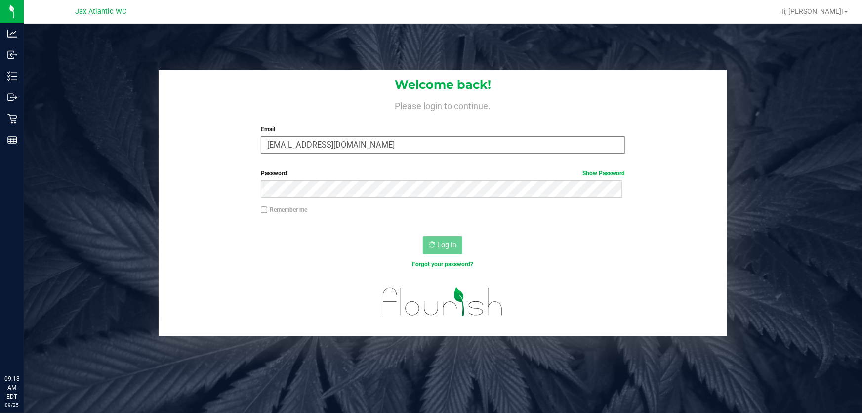 This screenshot has width=862, height=413. What do you see at coordinates (12, 97) in the screenshot?
I see `inline-svg: Outbound` at bounding box center [12, 97].